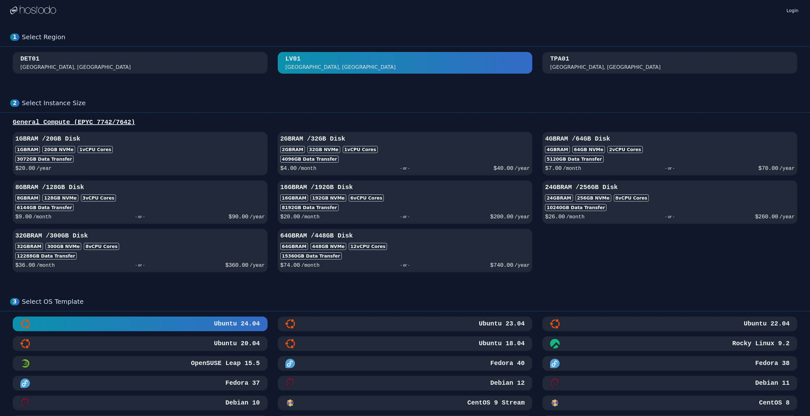 This screenshot has width=810, height=416. What do you see at coordinates (507, 383) in the screenshot?
I see `h3: Debian 12` at bounding box center [507, 383].